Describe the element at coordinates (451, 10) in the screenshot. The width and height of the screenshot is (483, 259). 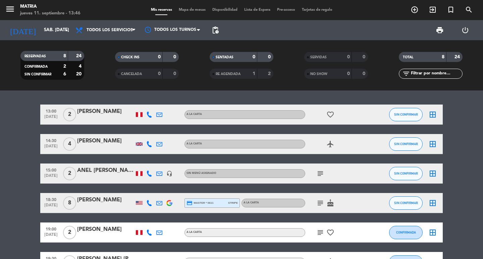
I see `i: turned_in_not` at that location.